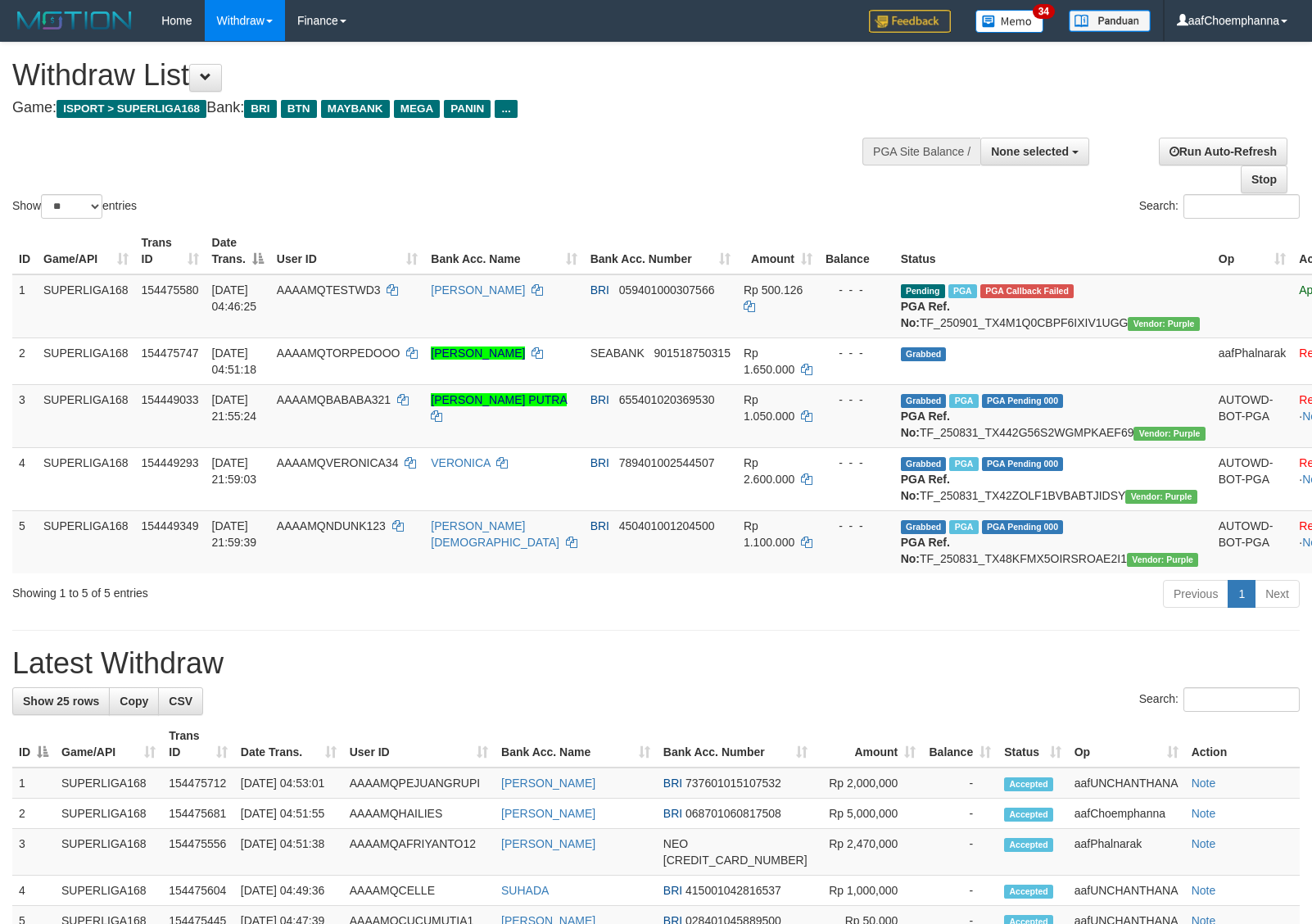 This screenshot has height=924, width=1312. Describe the element at coordinates (1264, 180) in the screenshot. I see `a: Stop` at that location.